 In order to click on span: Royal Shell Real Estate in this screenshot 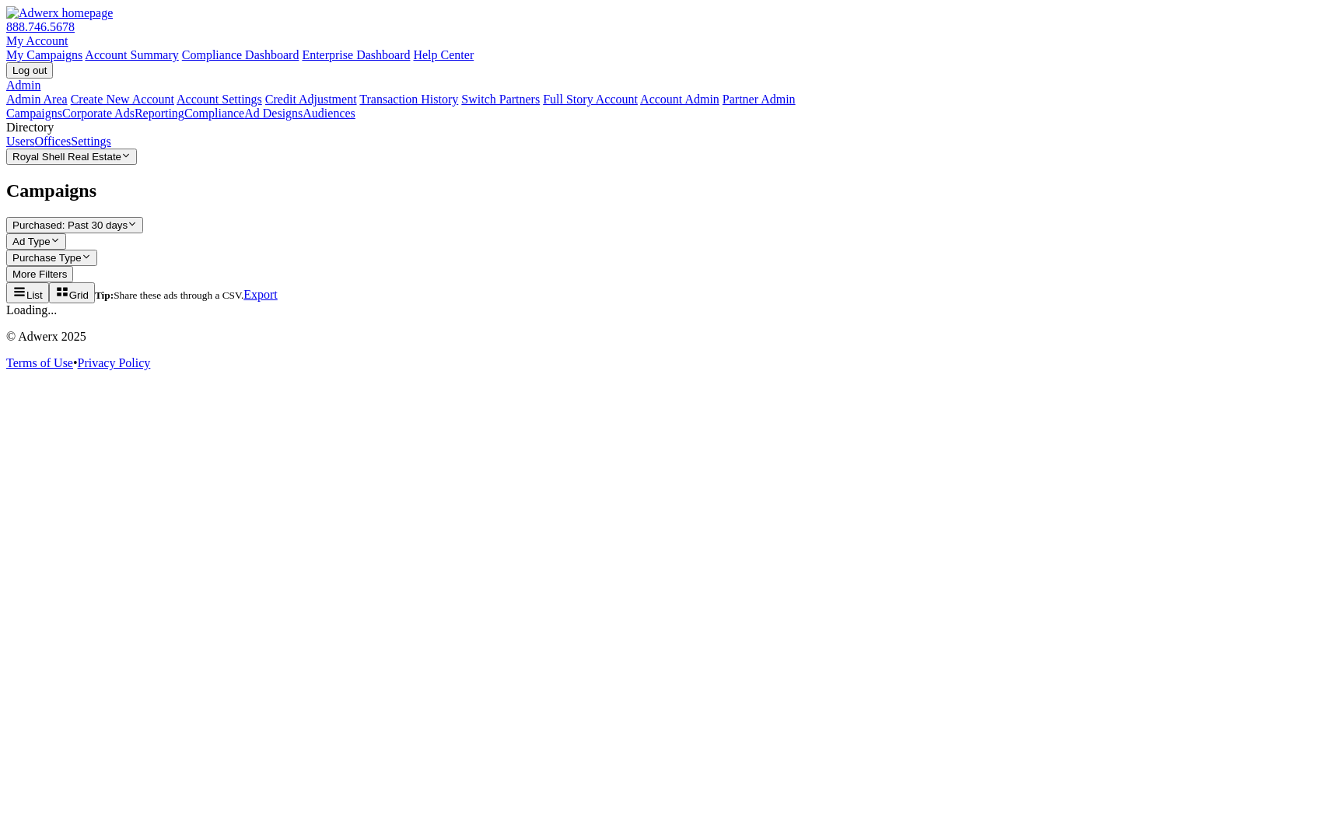, I will do `click(67, 156)`.